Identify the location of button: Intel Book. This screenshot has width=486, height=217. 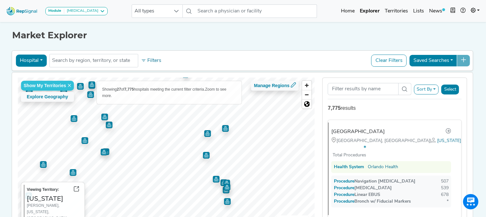
(453, 11).